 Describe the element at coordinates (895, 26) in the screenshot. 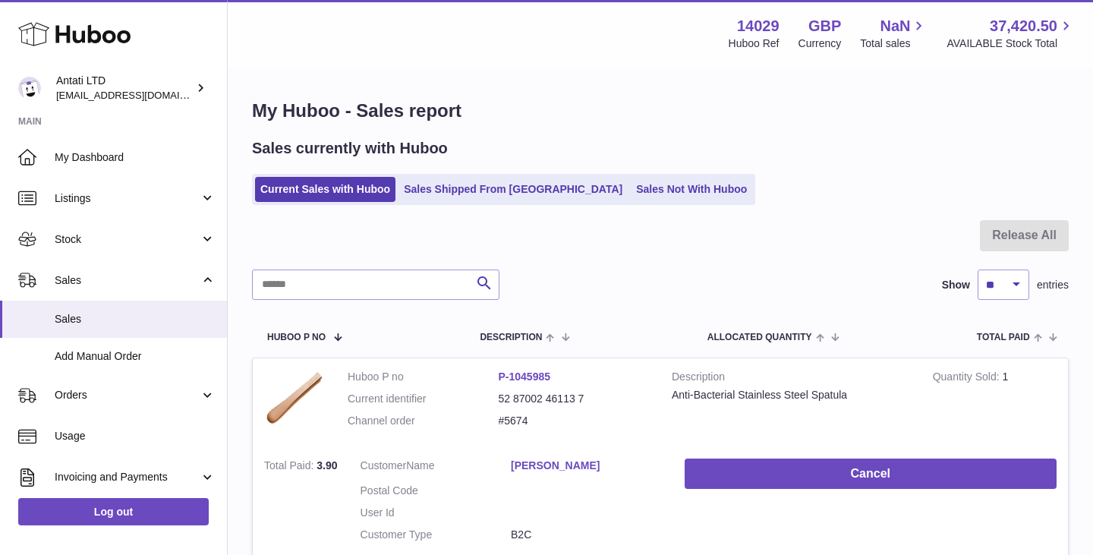

I see `span: NaN` at that location.